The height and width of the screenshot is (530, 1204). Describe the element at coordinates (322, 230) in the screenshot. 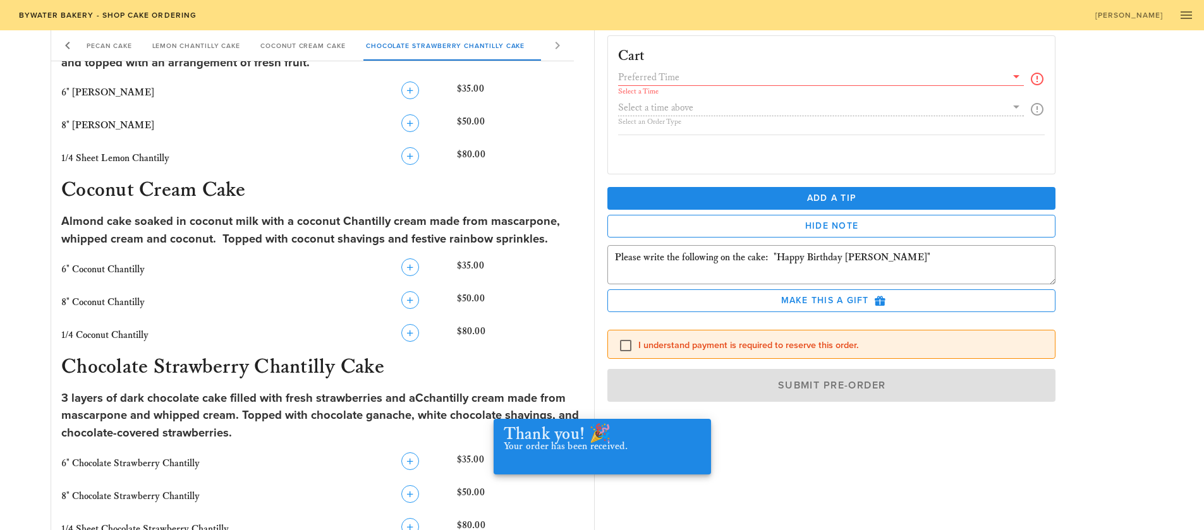

I see `div: Almond cake soaked in coconut milk with a coconut Chantilly cream made from mascarpone, whipped c...` at that location.